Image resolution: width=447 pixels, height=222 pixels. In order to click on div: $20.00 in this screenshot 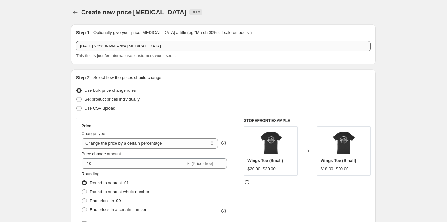, I will do `click(254, 169)`.